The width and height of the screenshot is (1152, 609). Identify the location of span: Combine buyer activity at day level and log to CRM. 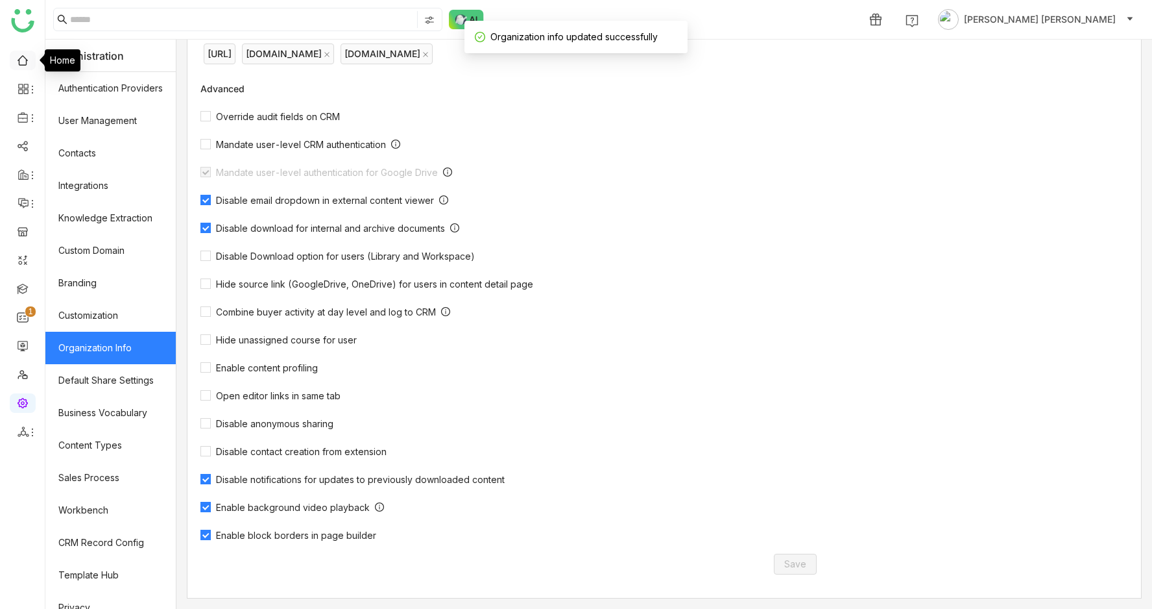
(326, 311).